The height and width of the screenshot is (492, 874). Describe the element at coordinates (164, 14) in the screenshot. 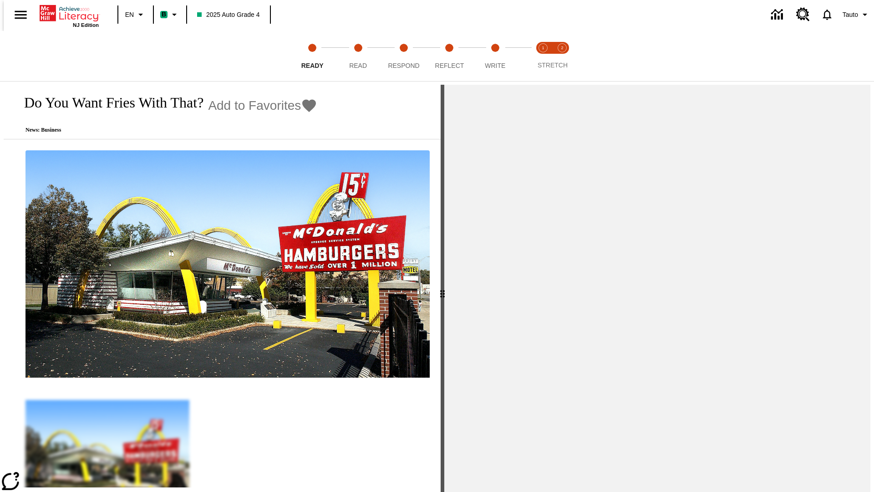

I see `span: B` at that location.